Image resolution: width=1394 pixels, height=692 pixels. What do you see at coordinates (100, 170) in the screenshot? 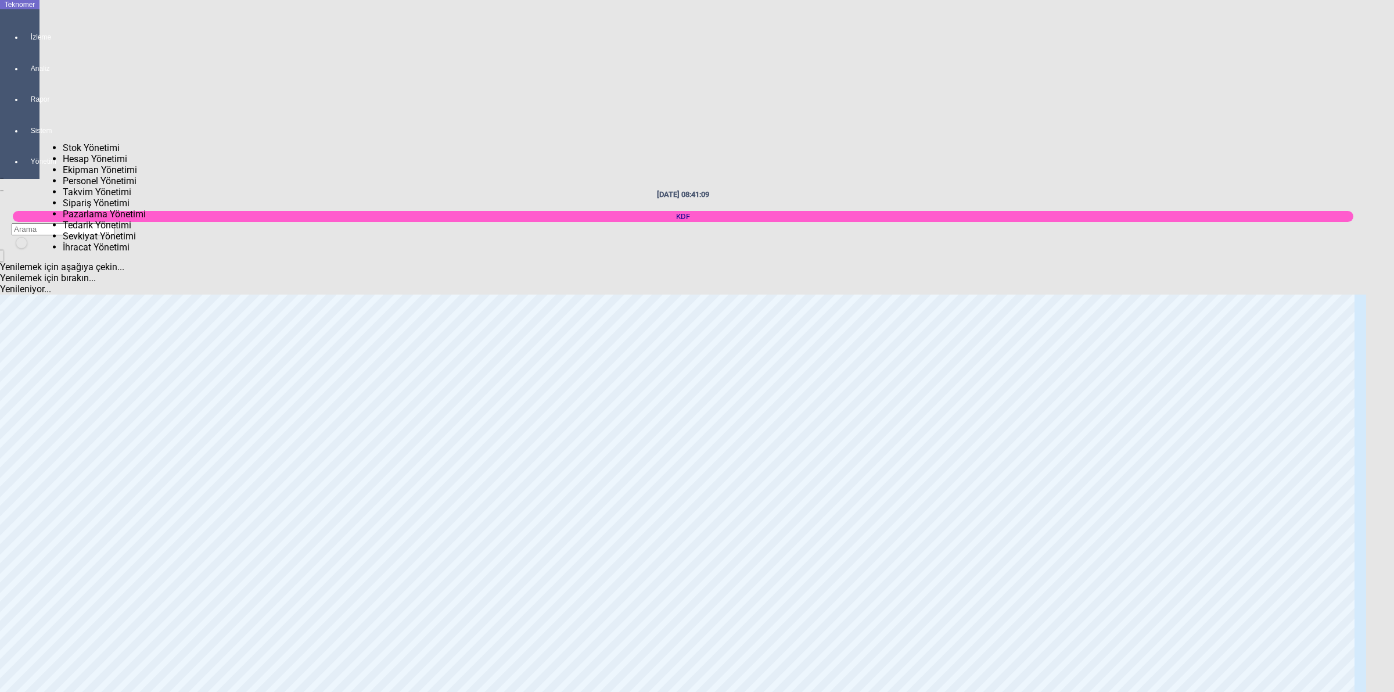
I see `span: Ekipman Yönetimi` at bounding box center [100, 170].